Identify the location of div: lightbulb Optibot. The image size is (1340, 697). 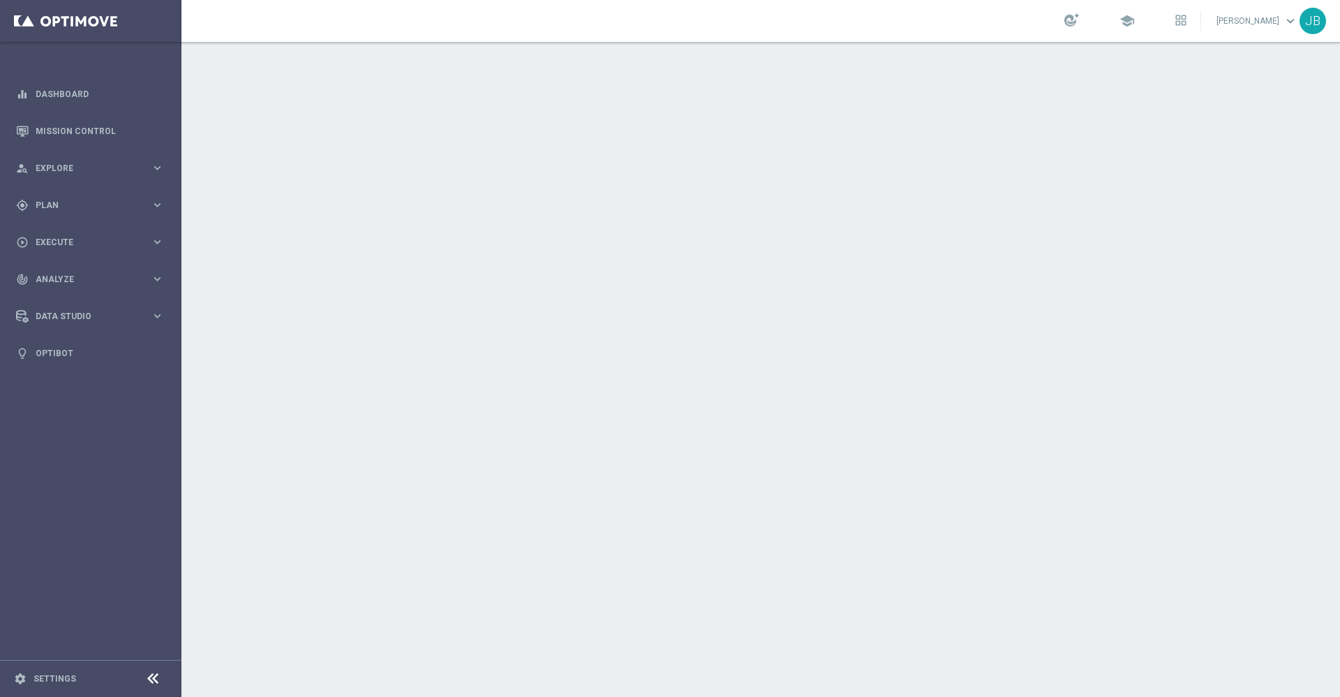
(90, 353).